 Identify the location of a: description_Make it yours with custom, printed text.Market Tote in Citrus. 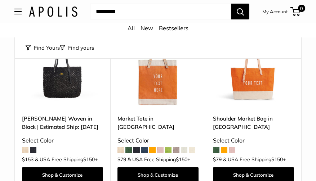
(158, 67).